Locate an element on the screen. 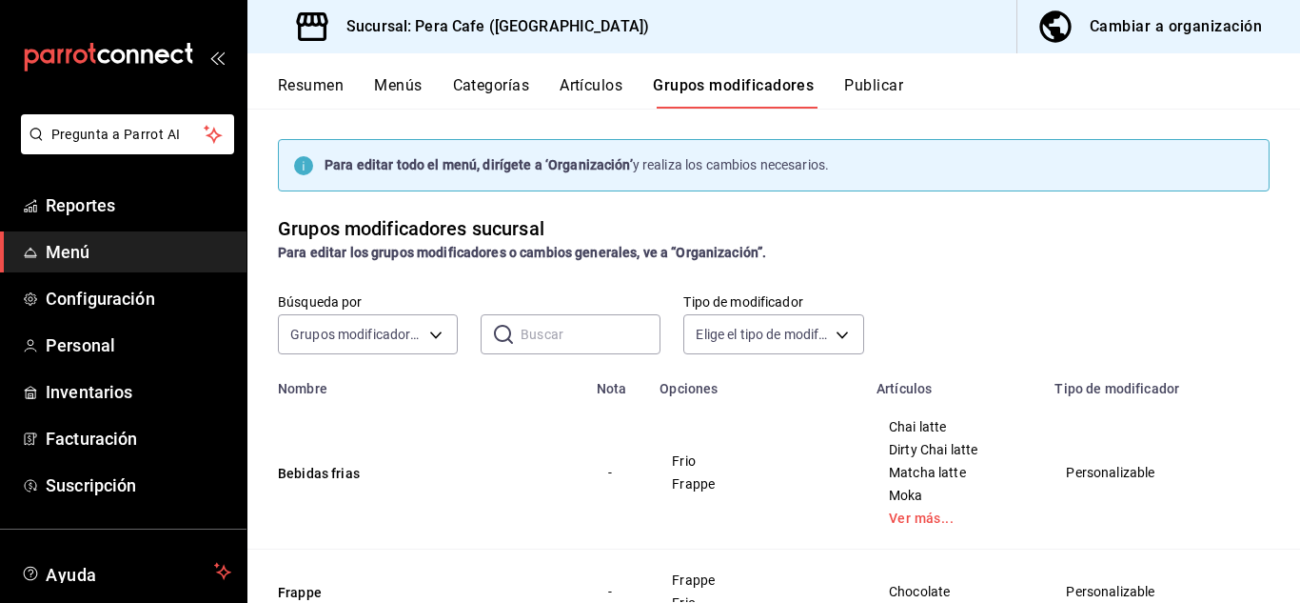  div: Cambiar a organización is located at coordinates (1176, 27).